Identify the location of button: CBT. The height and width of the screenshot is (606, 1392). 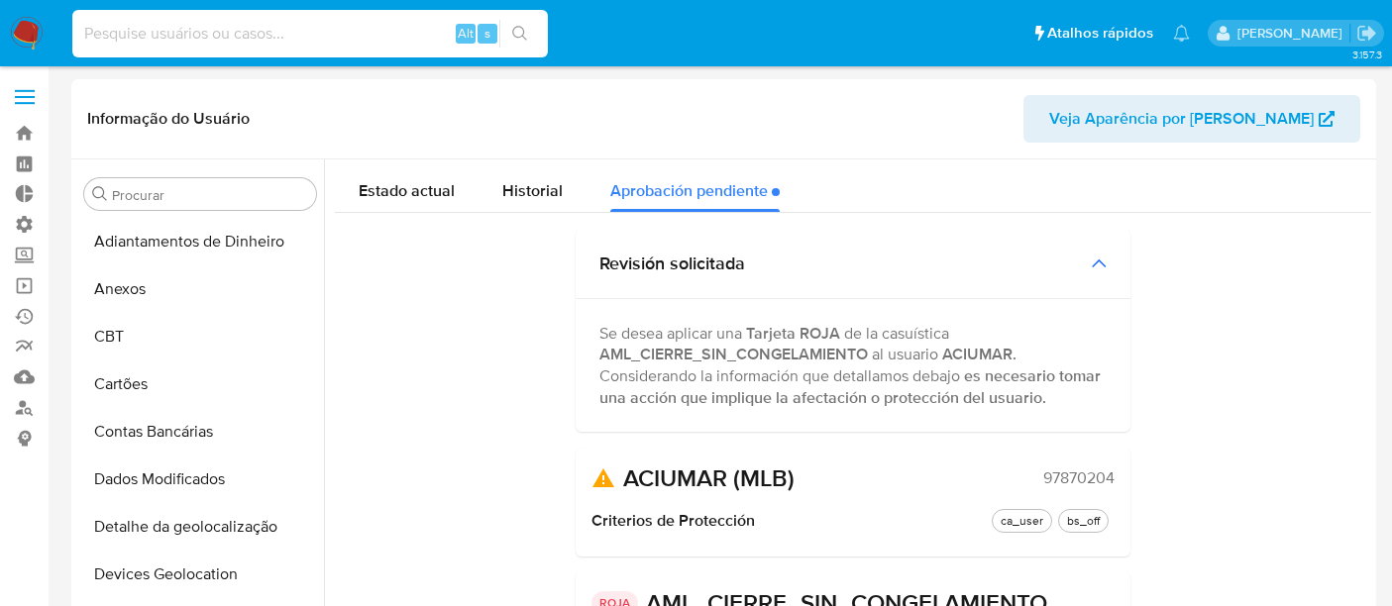
(200, 337).